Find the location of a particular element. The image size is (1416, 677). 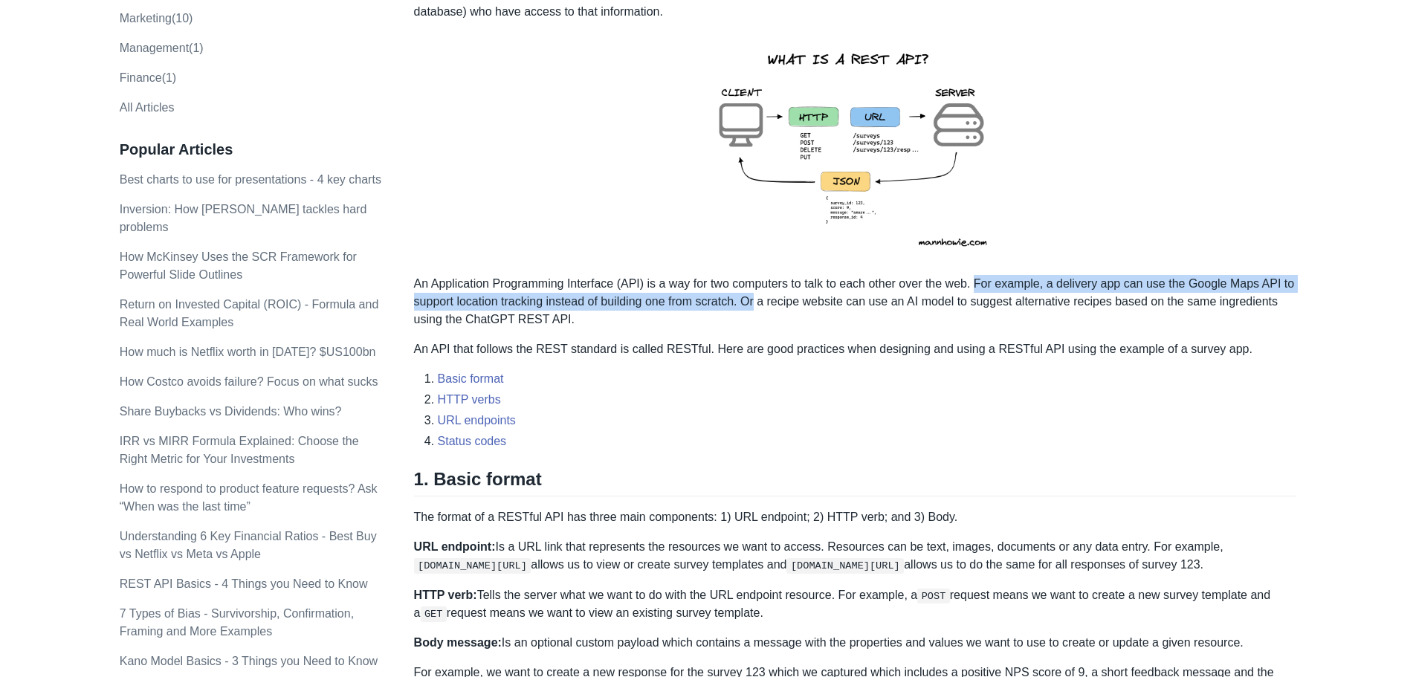

a: Share Buybacks vs Dividends: Who wins? is located at coordinates (230, 411).